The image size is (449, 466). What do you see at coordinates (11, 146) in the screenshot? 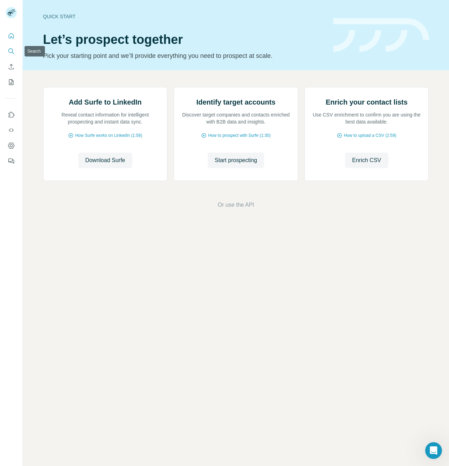
I see `button: Dashboard` at bounding box center [11, 146].